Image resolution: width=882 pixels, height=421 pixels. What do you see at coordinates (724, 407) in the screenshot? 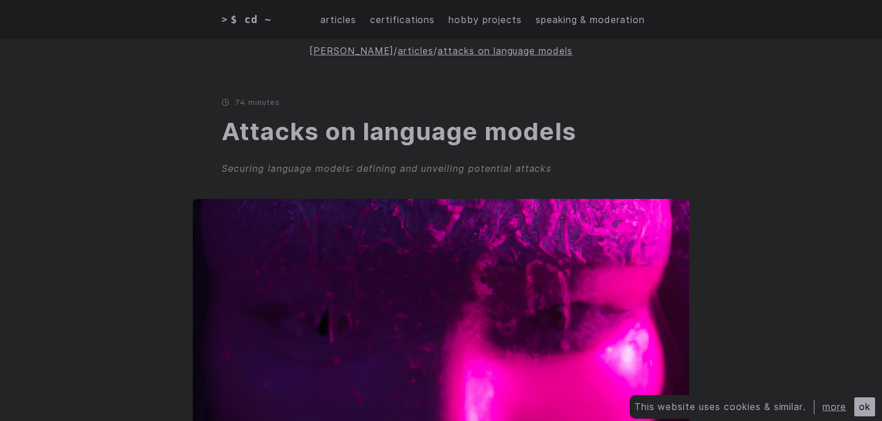
I see `div: This website uses cookies & similar.` at bounding box center [724, 407].